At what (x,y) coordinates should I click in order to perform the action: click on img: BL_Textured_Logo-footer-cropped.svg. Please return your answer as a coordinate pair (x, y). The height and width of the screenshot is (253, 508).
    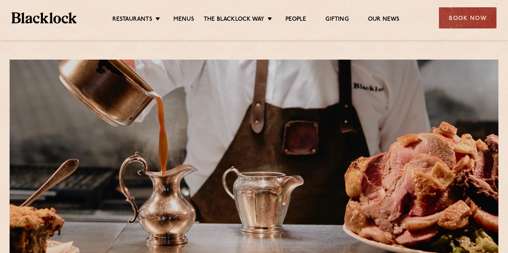
    Looking at the image, I should click on (44, 18).